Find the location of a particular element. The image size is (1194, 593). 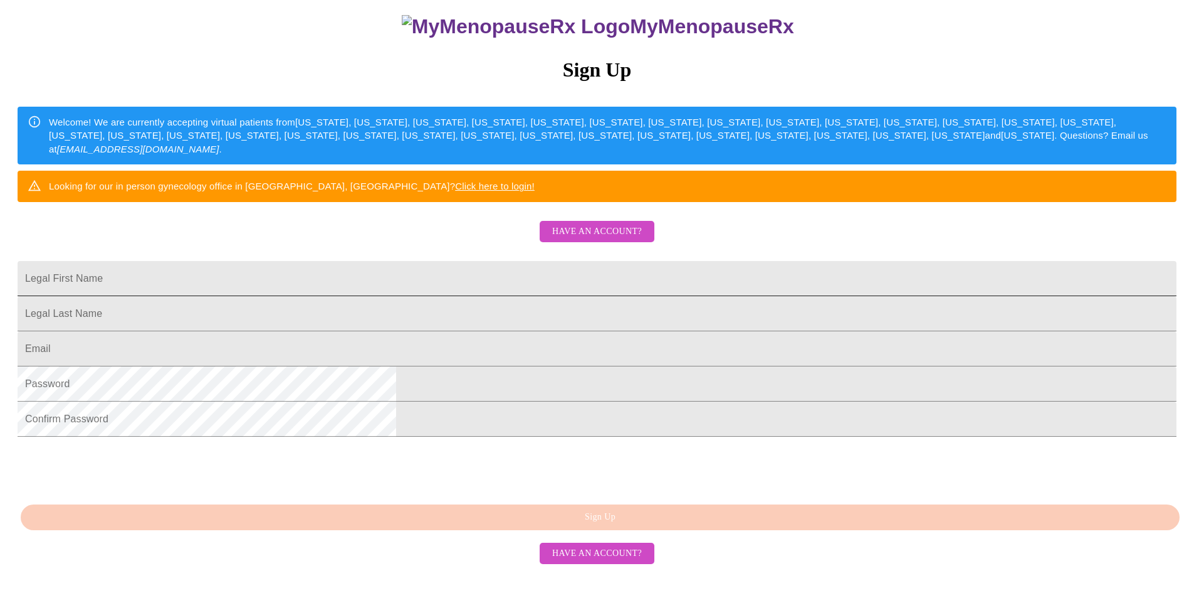

img: MyMenopauseRx Logo is located at coordinates (516, 26).